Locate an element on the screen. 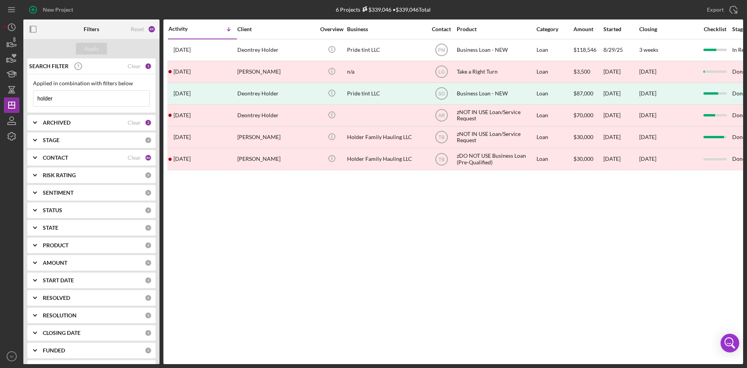 This screenshot has height=368, width=747. div: zDO NOT USE Business Loan (Pre-Qualified) is located at coordinates (496, 159).